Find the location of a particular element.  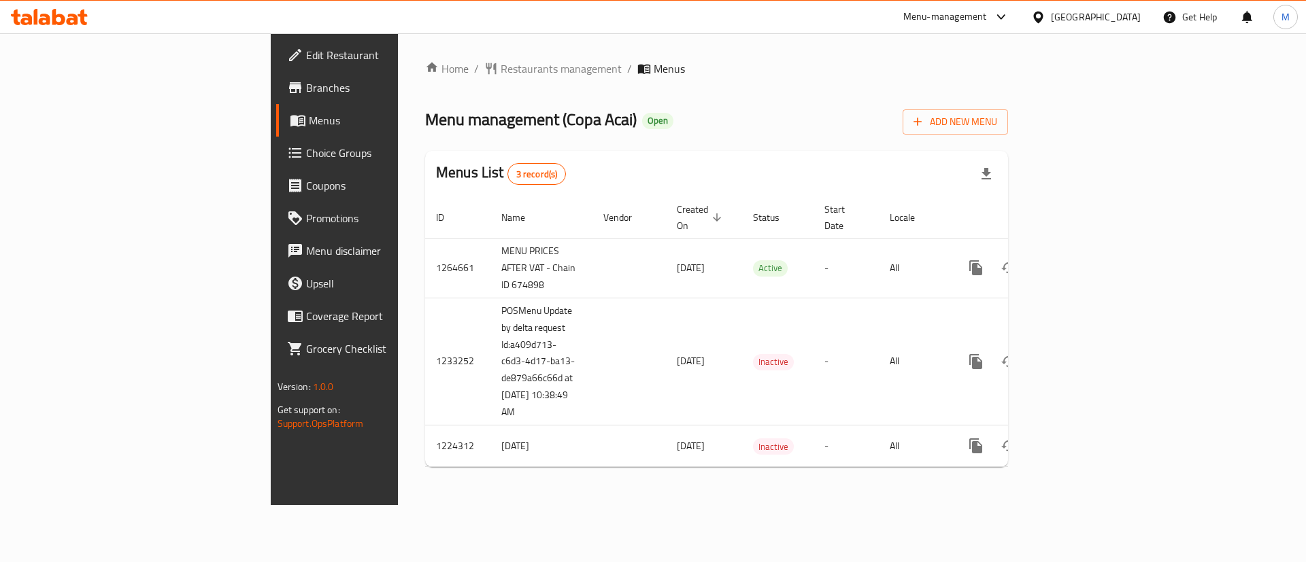

span: Choice Groups is located at coordinates (392, 153).